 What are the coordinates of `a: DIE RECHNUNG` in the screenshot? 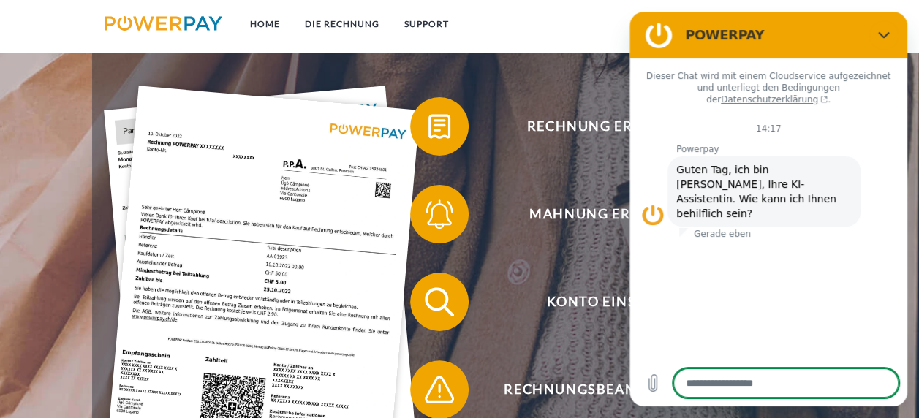 It's located at (342, 24).